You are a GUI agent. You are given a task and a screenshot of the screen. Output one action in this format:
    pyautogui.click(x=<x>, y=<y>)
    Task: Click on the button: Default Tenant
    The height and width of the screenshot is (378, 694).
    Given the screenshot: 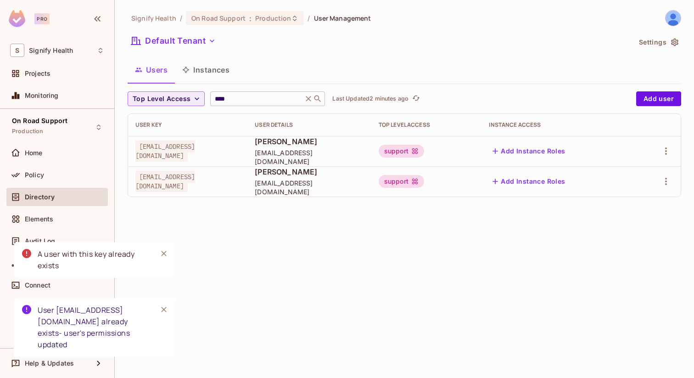 What is the action you would take?
    pyautogui.click(x=174, y=41)
    